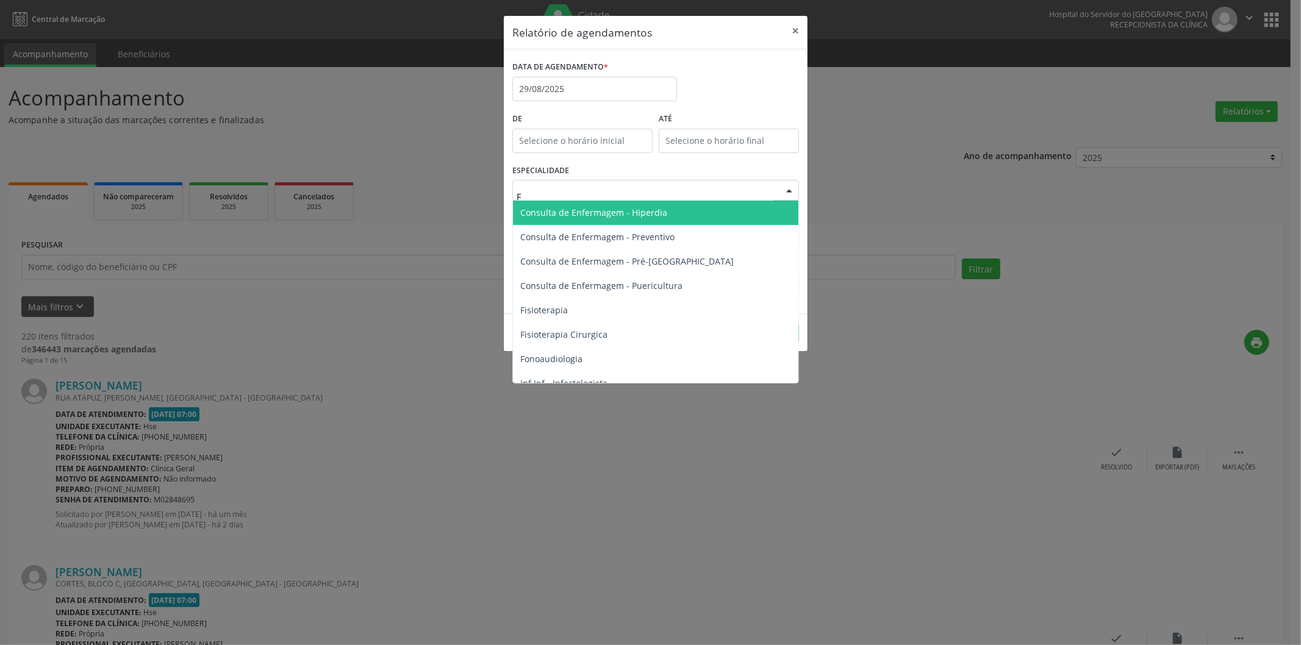 The image size is (1301, 645). What do you see at coordinates (564, 383) in the screenshot?
I see `span: Inf.Inf - Infectologista` at bounding box center [564, 383].